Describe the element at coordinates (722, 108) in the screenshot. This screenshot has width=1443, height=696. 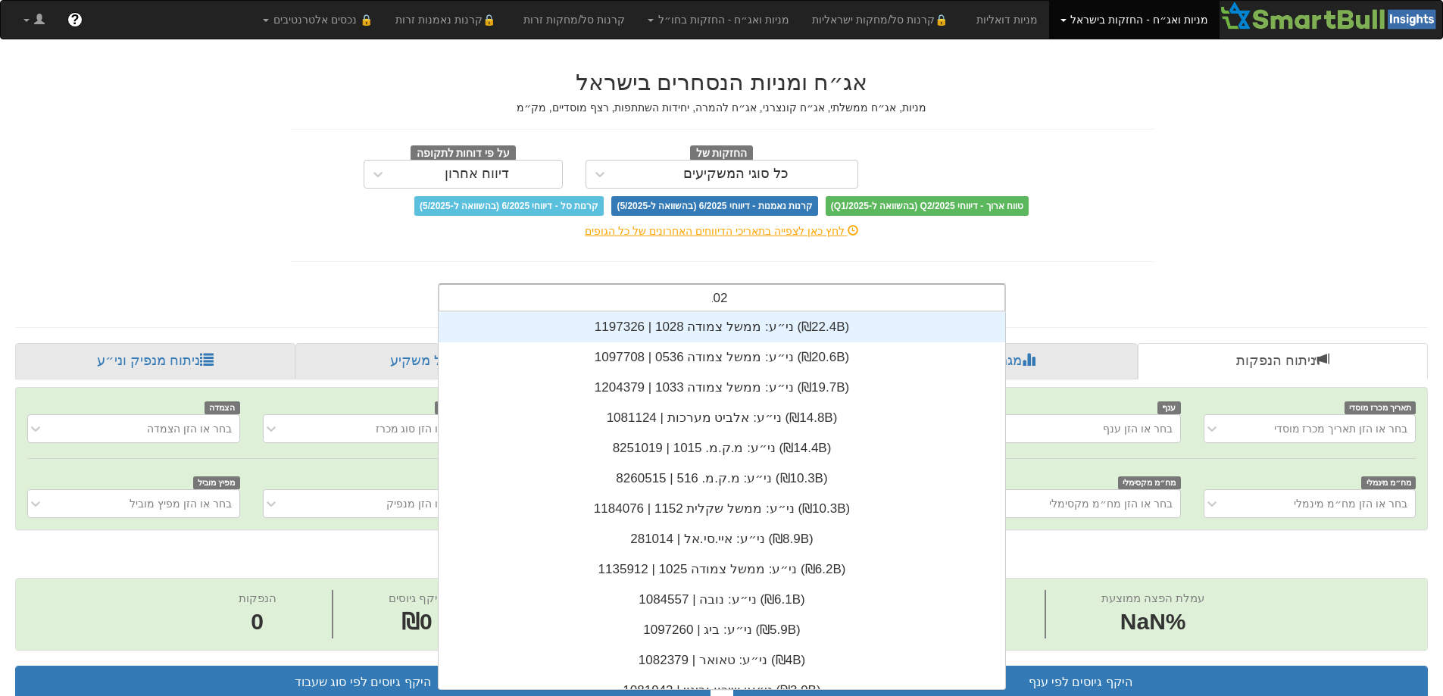
I see `h5: מניות, אג״ח ממשלתי, אג״ח קונצרני, אג״ח להמרה, יחידות השתתפות, רצף מוסדיים, מק״מ` at that location.